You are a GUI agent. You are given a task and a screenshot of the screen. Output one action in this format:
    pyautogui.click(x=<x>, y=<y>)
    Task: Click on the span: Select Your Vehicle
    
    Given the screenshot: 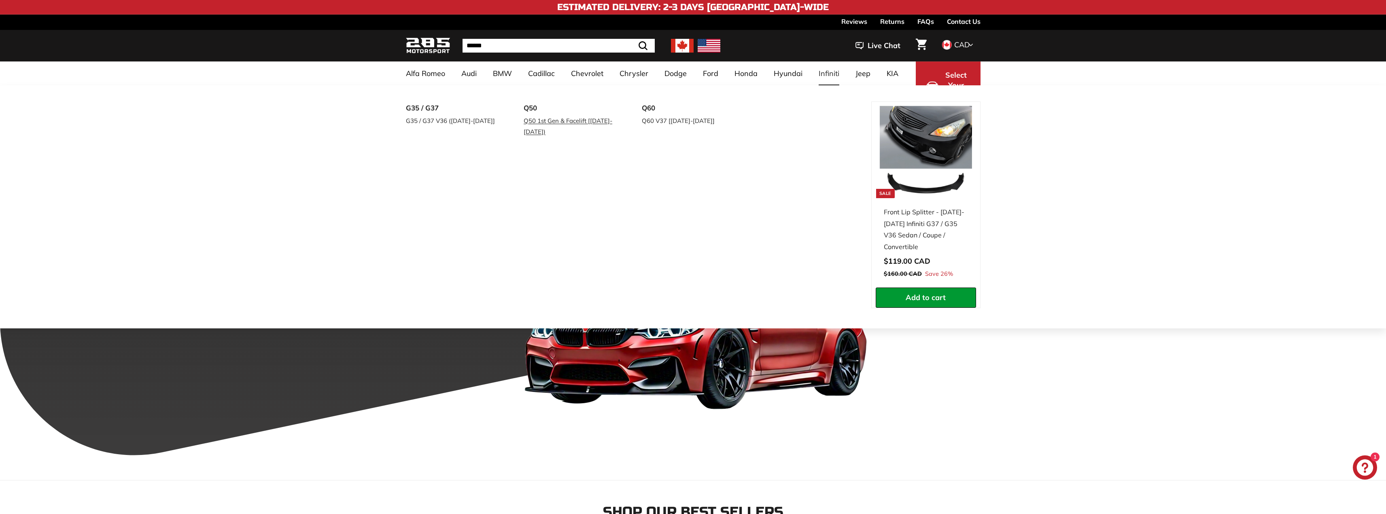 What is the action you would take?
    pyautogui.click(x=956, y=85)
    